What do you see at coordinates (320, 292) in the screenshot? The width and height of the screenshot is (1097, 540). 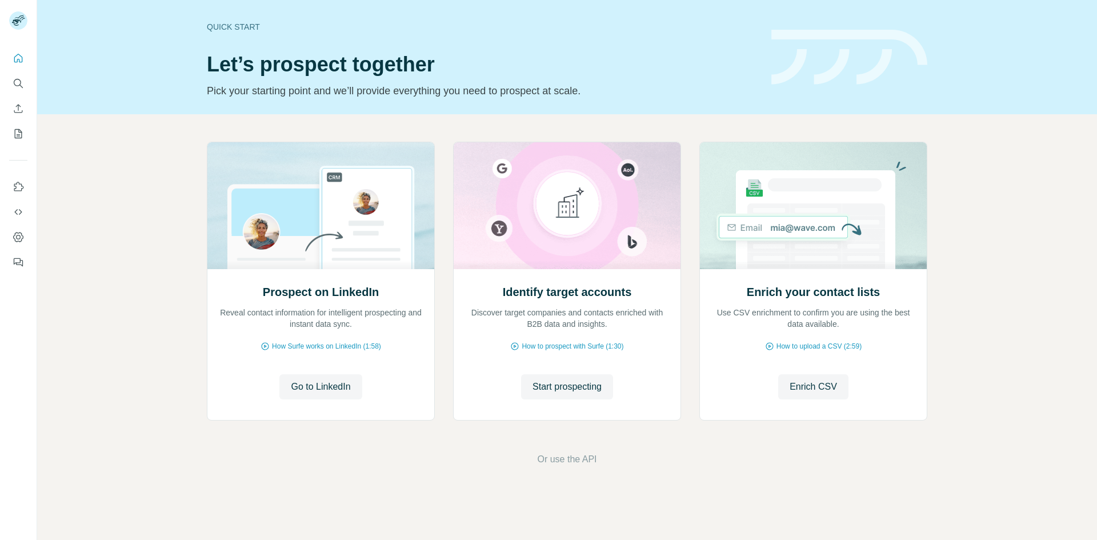 I see `h2: Prospect on LinkedIn` at bounding box center [320, 292].